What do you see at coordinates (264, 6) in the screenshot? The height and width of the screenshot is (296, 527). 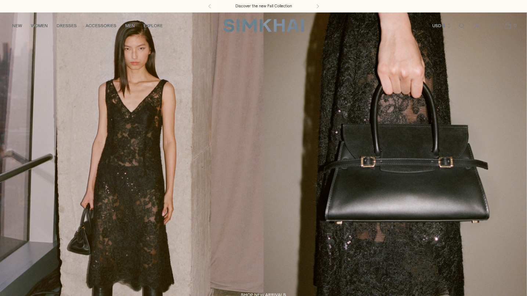 I see `h3: Discover the new Fall Collection` at bounding box center [264, 6].